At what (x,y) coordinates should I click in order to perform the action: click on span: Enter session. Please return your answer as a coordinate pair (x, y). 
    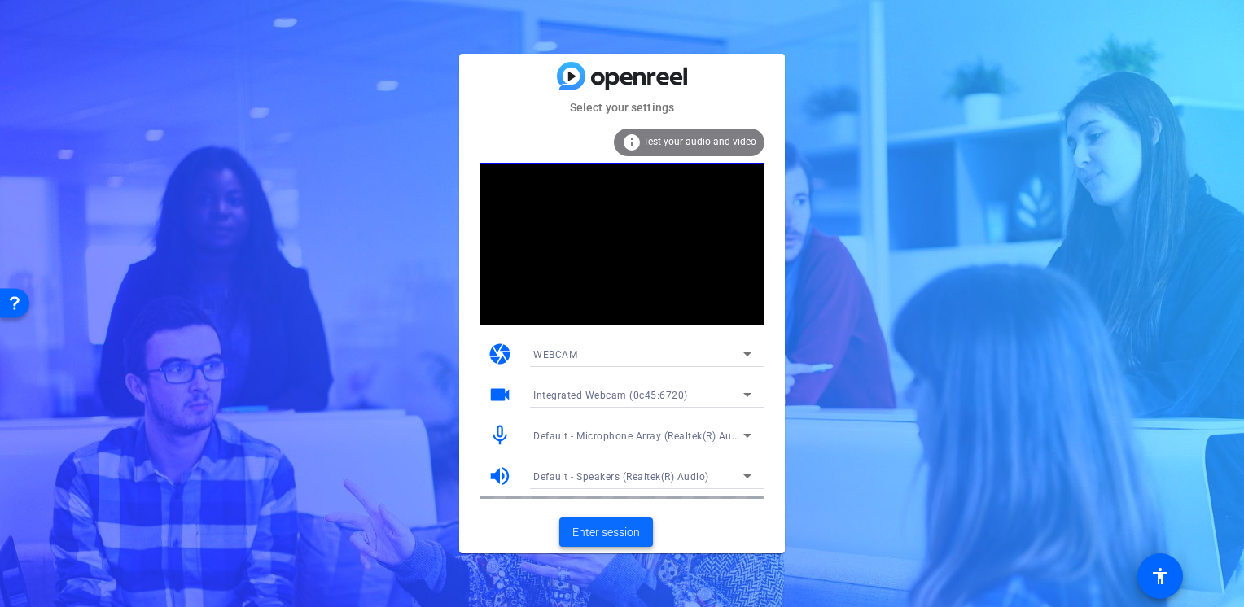
    Looking at the image, I should click on (606, 532).